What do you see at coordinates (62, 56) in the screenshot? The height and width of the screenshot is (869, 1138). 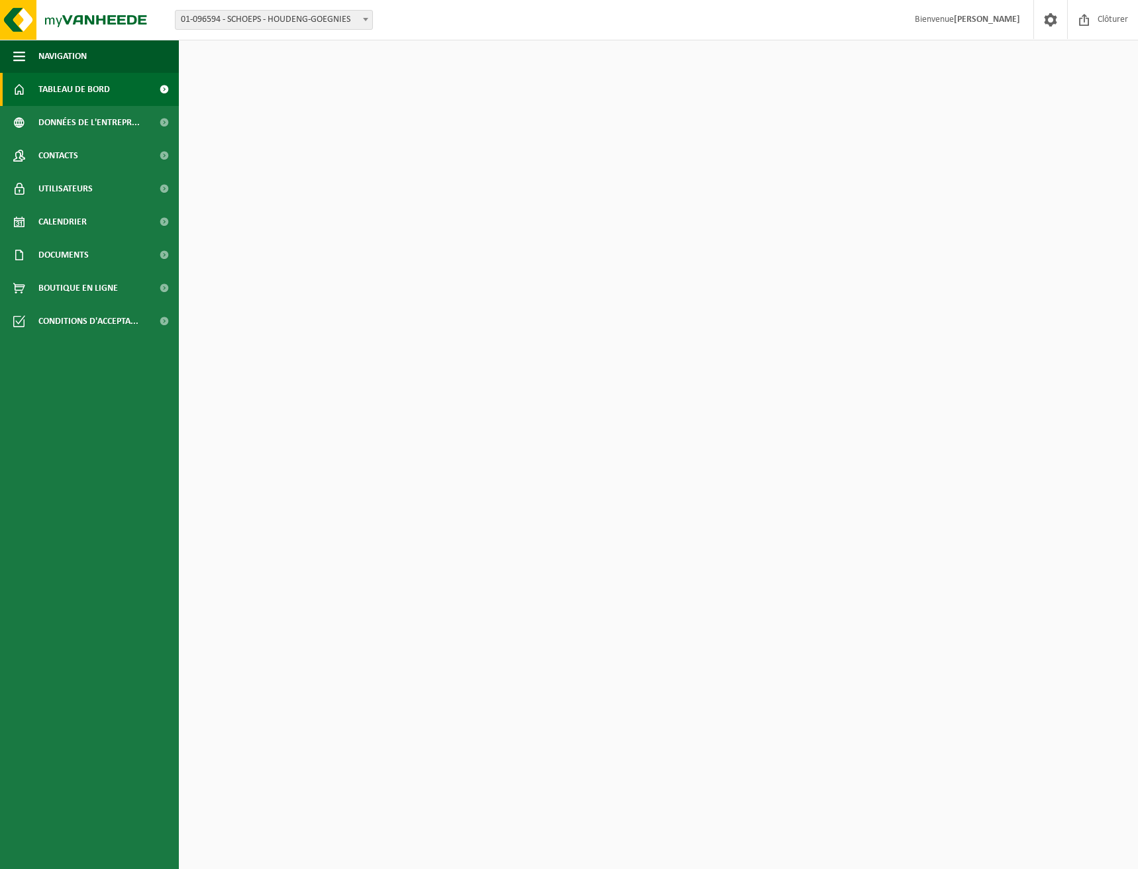 I see `span: Navigation` at bounding box center [62, 56].